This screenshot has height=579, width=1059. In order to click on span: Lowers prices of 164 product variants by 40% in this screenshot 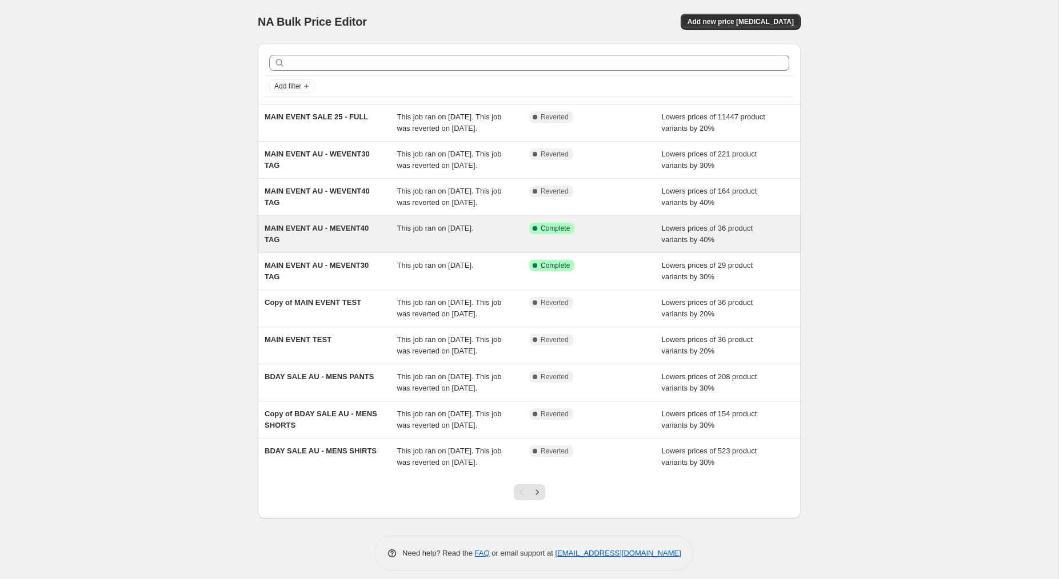, I will do `click(709, 197)`.